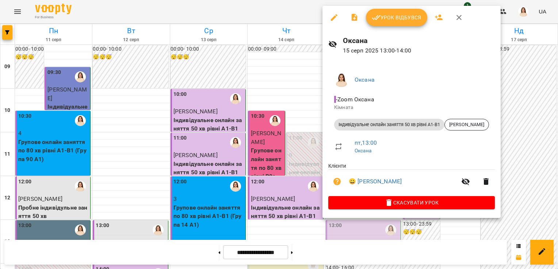 The height and width of the screenshot is (269, 558). What do you see at coordinates (411, 203) in the screenshot?
I see `span: Скасувати Урок` at bounding box center [411, 203].